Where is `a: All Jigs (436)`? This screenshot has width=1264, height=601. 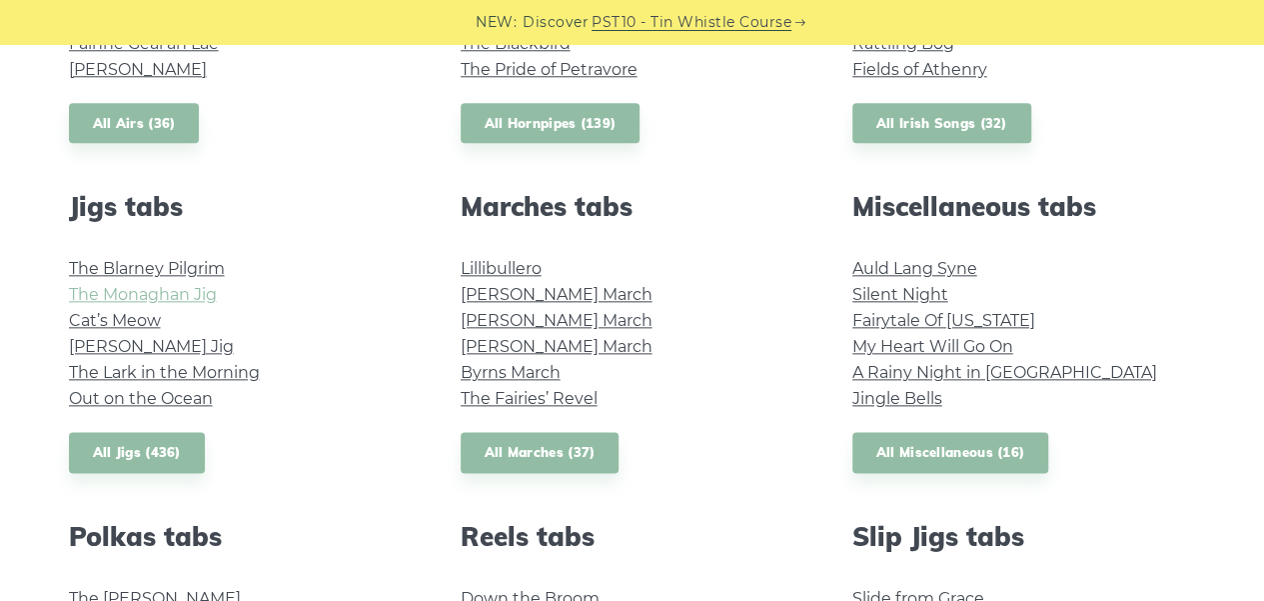 a: All Jigs (436) is located at coordinates (137, 452).